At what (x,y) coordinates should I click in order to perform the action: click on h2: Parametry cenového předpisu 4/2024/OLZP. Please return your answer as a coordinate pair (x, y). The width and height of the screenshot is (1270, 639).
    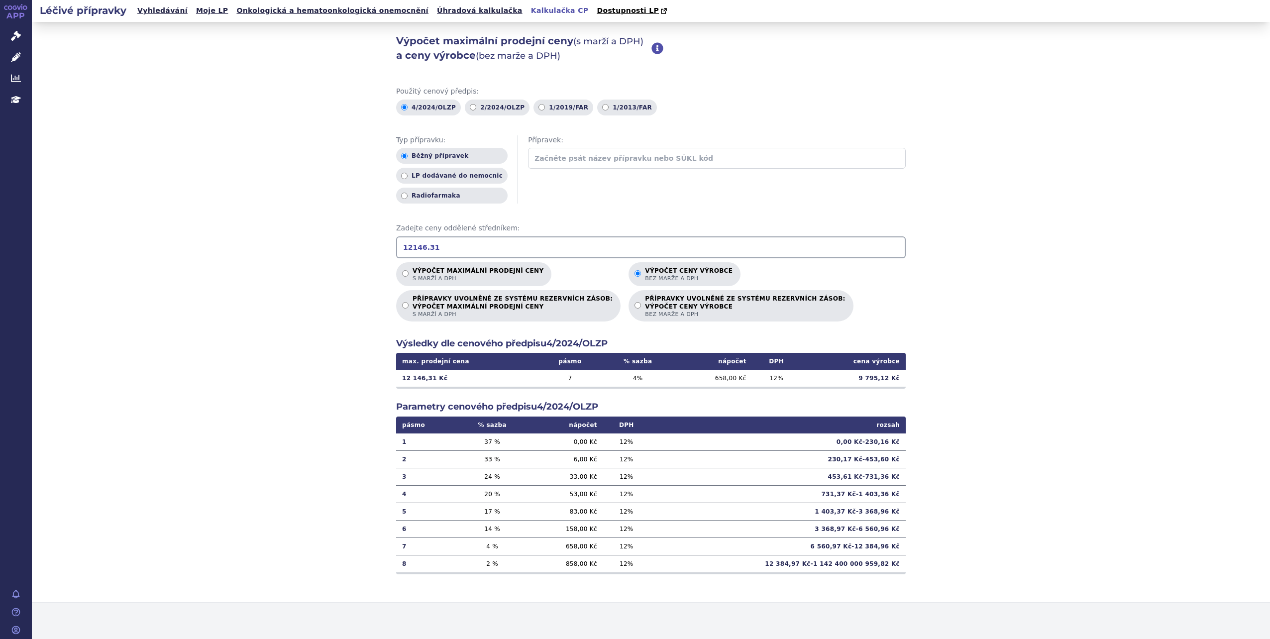
    Looking at the image, I should click on (651, 407).